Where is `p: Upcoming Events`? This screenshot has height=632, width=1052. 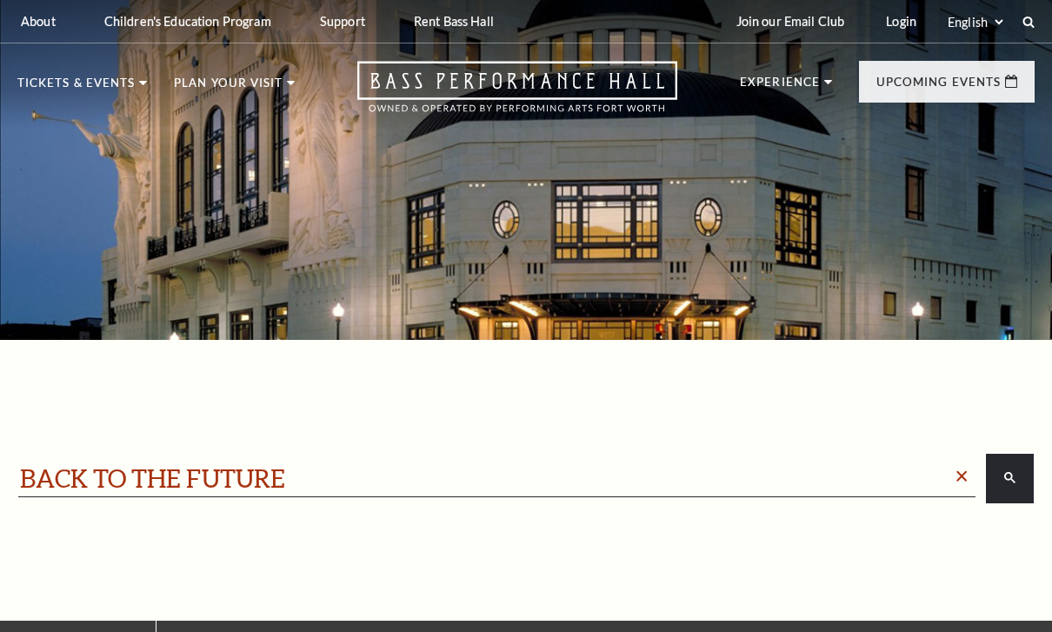
p: Upcoming Events is located at coordinates (938, 87).